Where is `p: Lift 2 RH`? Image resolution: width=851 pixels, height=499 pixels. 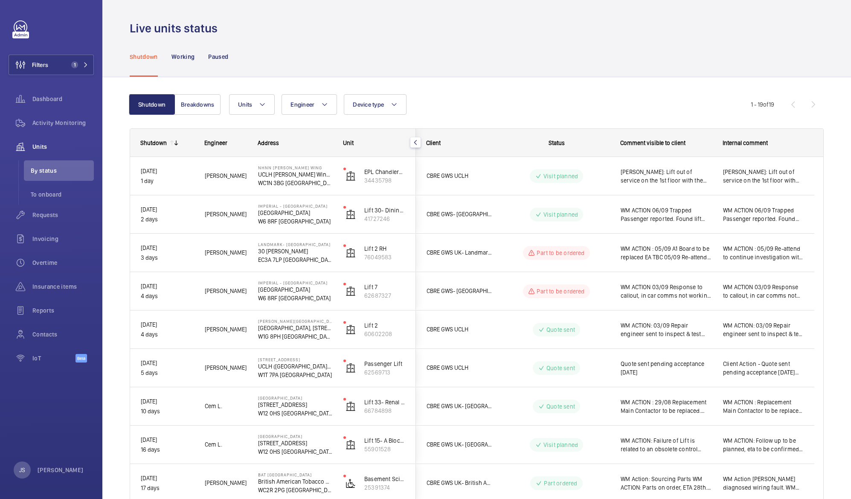 p: Lift 2 RH is located at coordinates (385, 249).